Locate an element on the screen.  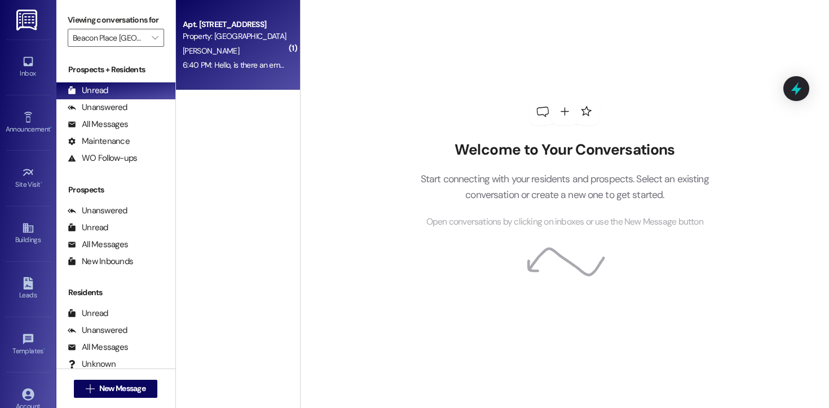
div: Prospects is located at coordinates (116, 189).